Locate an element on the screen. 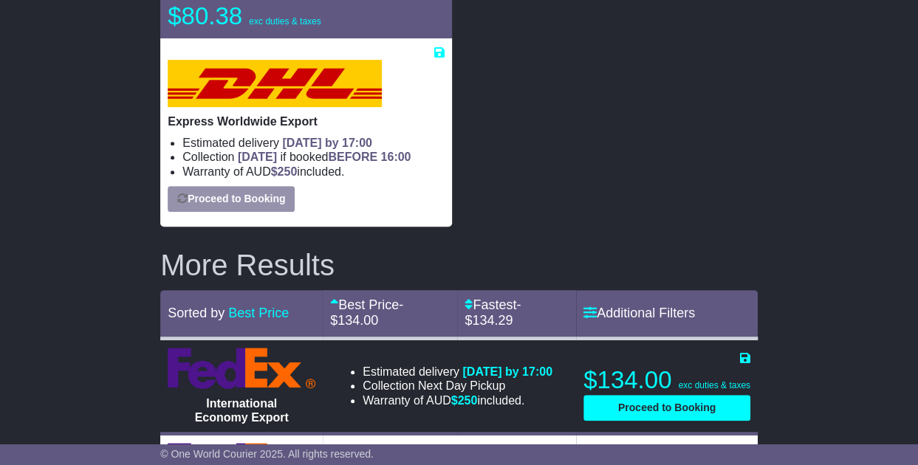  h2: More Results is located at coordinates (459, 265).